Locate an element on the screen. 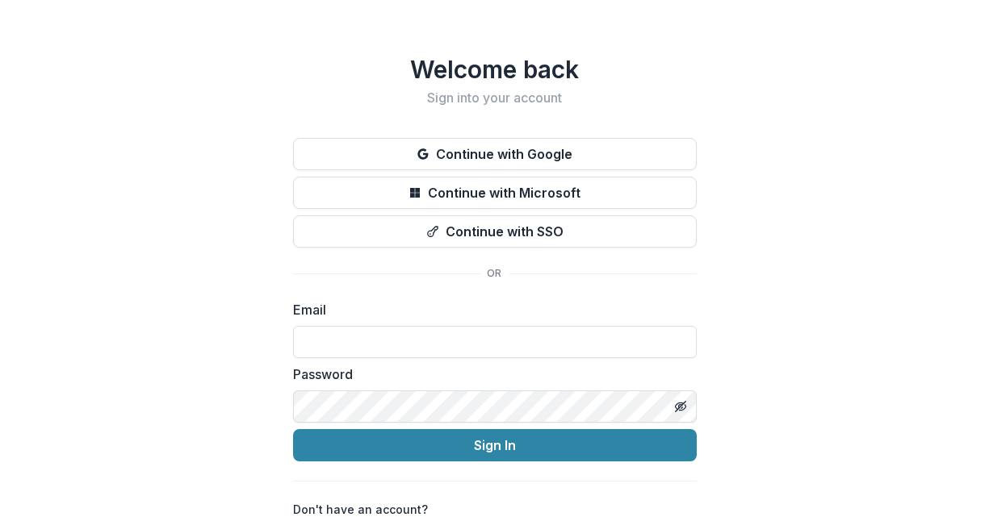  h2: Sign into your account is located at coordinates (495, 98).